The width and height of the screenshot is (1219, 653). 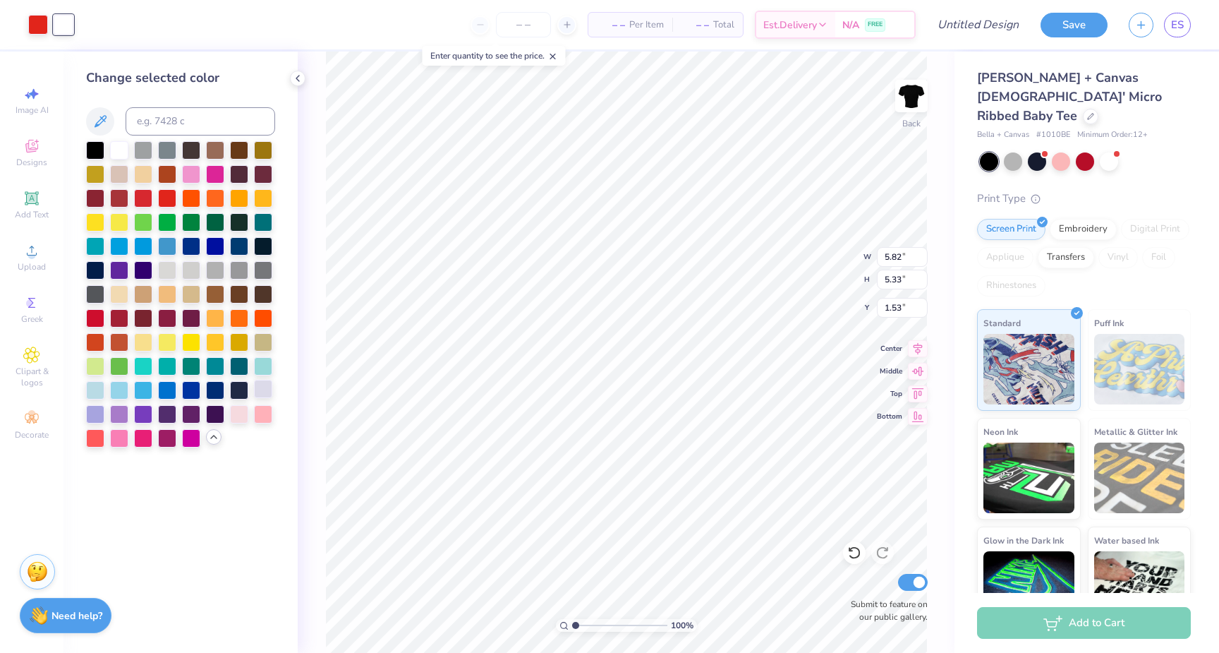 I want to click on input: Untitled Design, so click(x=978, y=25).